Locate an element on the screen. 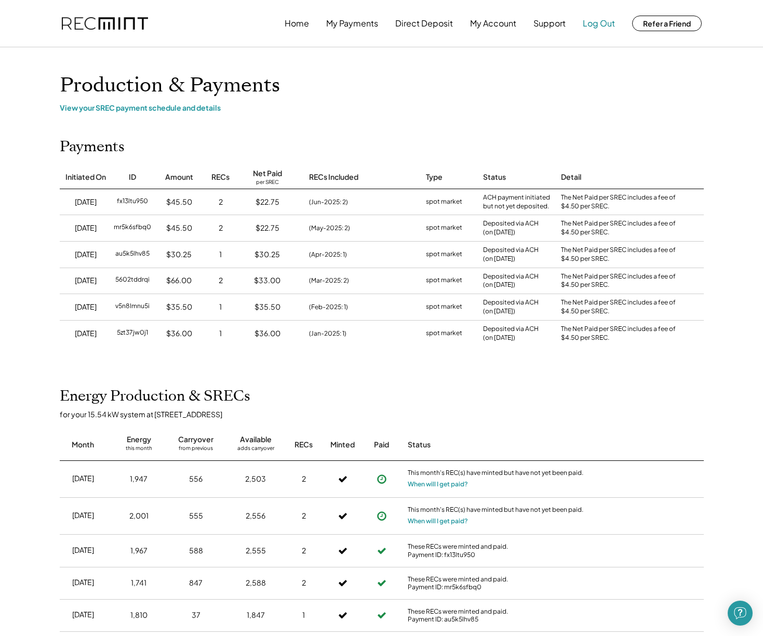 This screenshot has height=636, width=763. div: fx13ltu950 is located at coordinates (132, 202).